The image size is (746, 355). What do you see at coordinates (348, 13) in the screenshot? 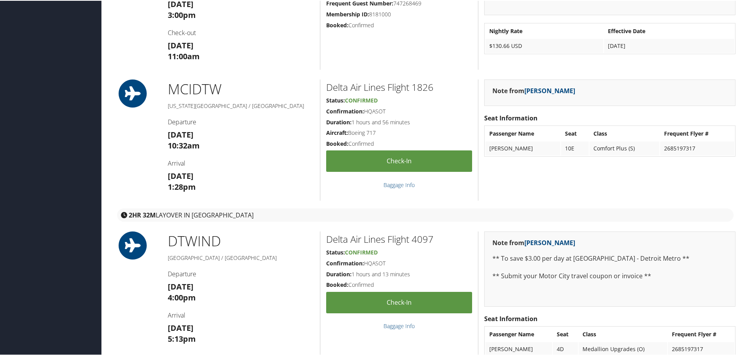
I see `strong: Membership ID:` at bounding box center [348, 13].